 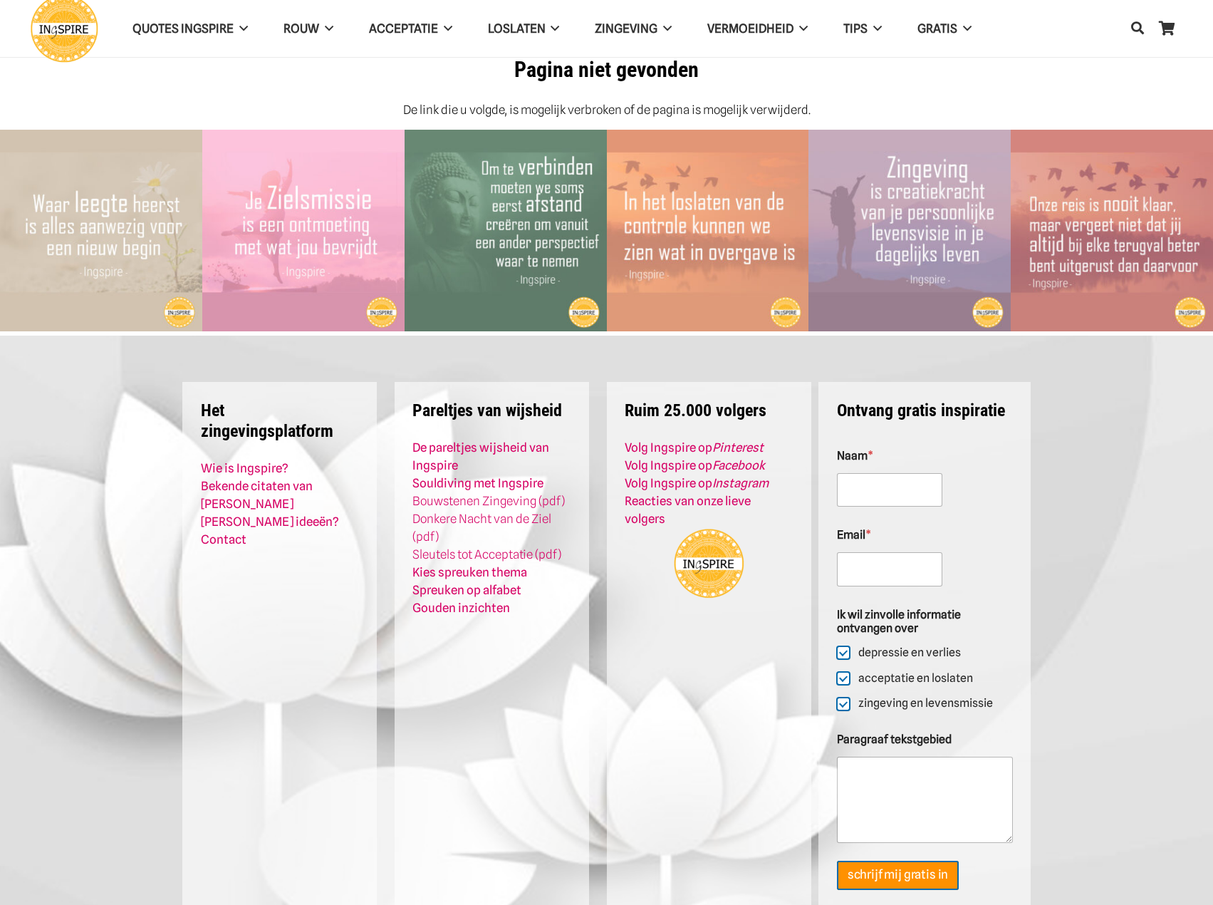 What do you see at coordinates (898, 875) in the screenshot?
I see `button: schrijf mij gratis in` at bounding box center [898, 875].